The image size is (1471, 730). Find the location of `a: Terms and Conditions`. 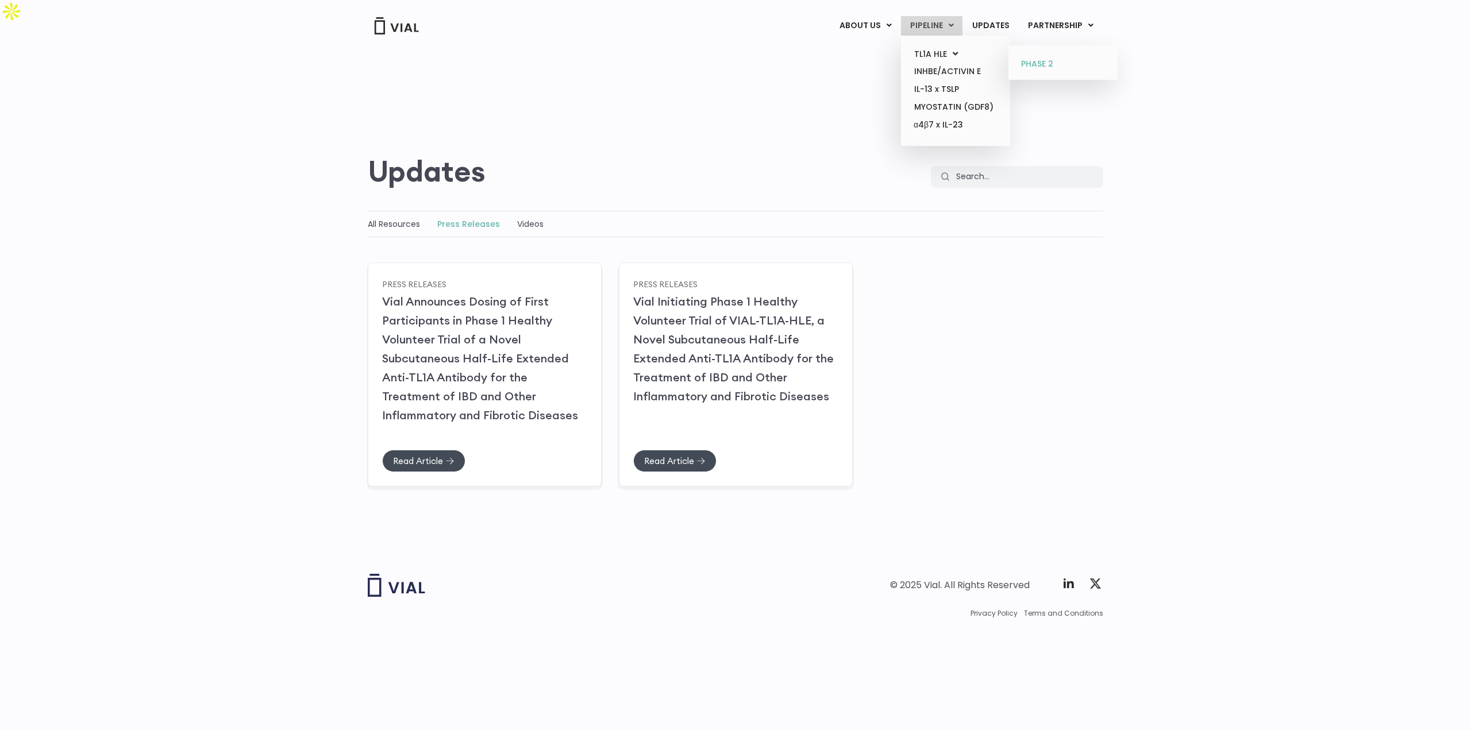

a: Terms and Conditions is located at coordinates (1064, 614).